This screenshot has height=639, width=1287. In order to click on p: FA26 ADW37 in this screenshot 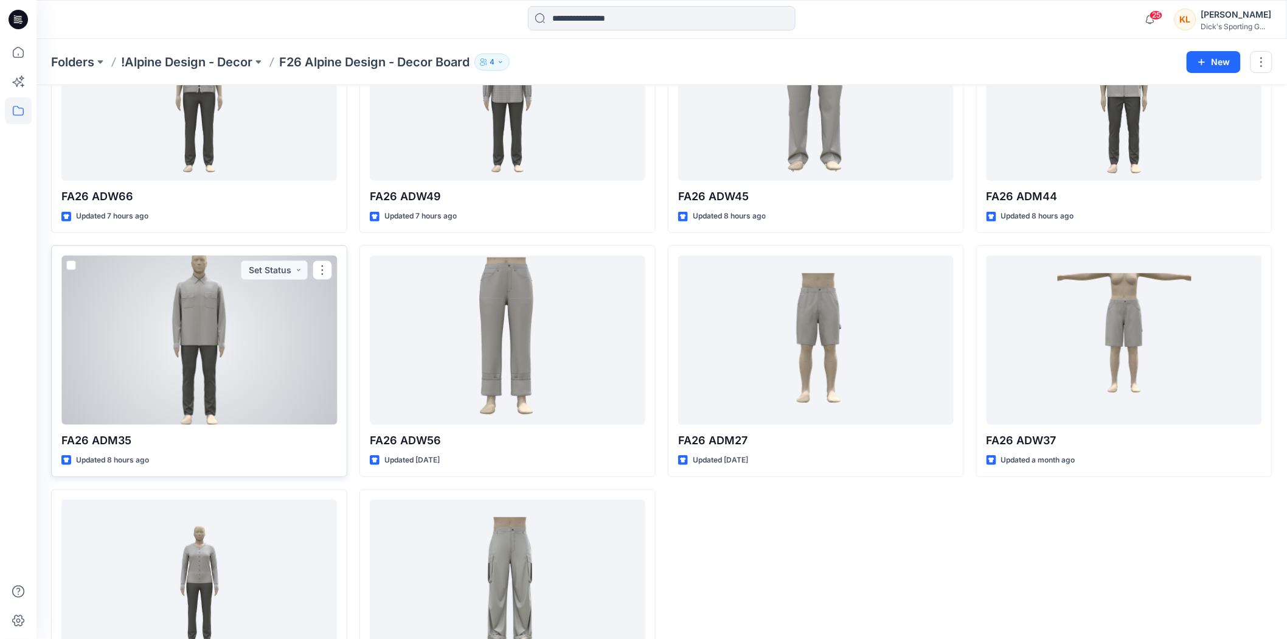, I will do `click(1124, 440)`.